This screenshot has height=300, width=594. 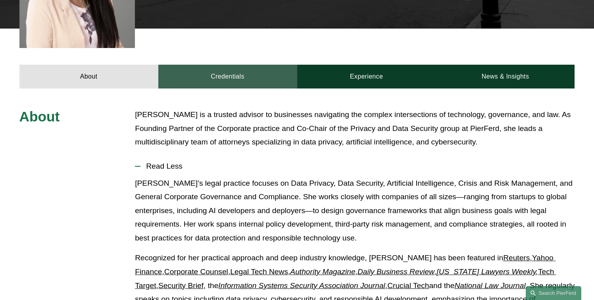 I want to click on span: About, so click(x=40, y=116).